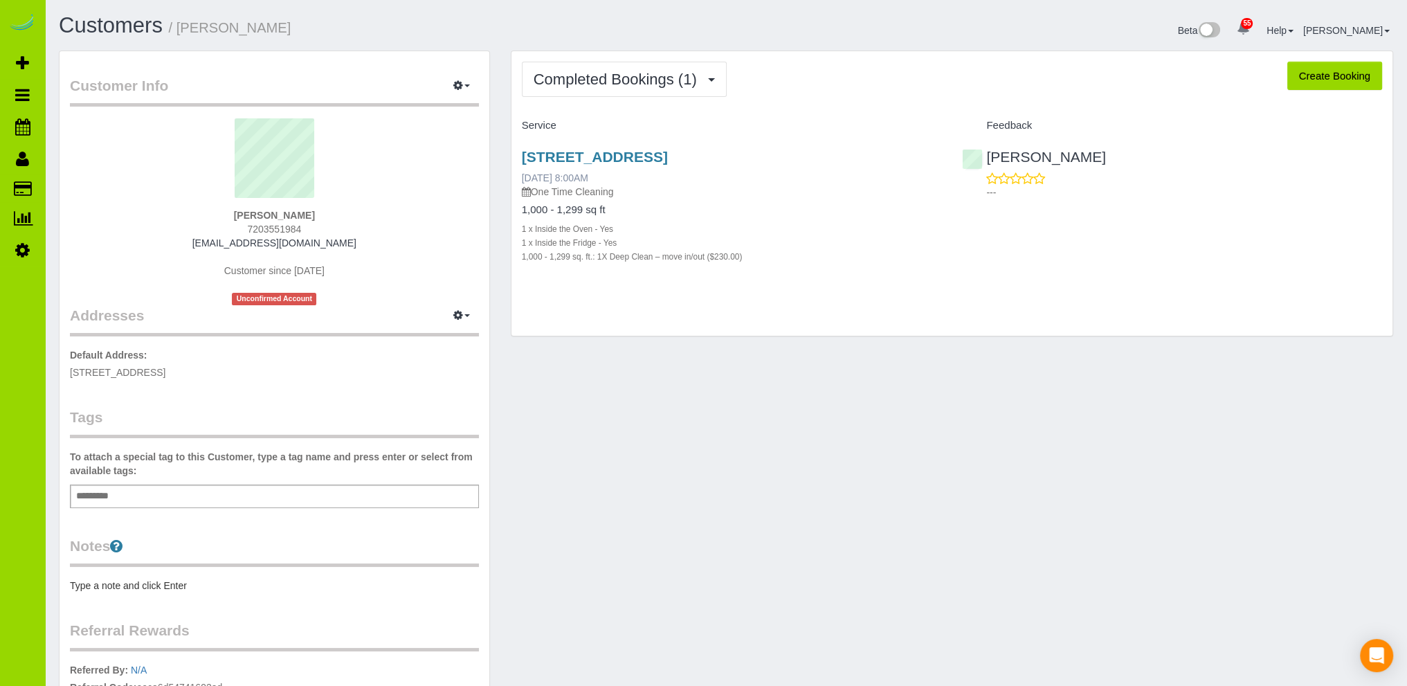 The image size is (1407, 686). What do you see at coordinates (274, 585) in the screenshot?
I see `pre: Type a note and click Enter` at bounding box center [274, 585].